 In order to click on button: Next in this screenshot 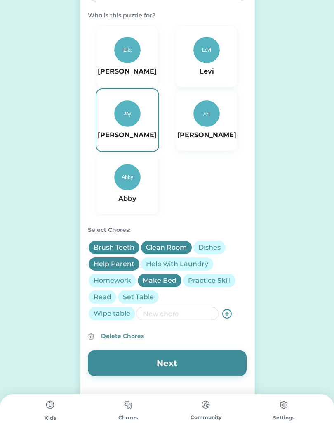, I will do `click(167, 363)`.